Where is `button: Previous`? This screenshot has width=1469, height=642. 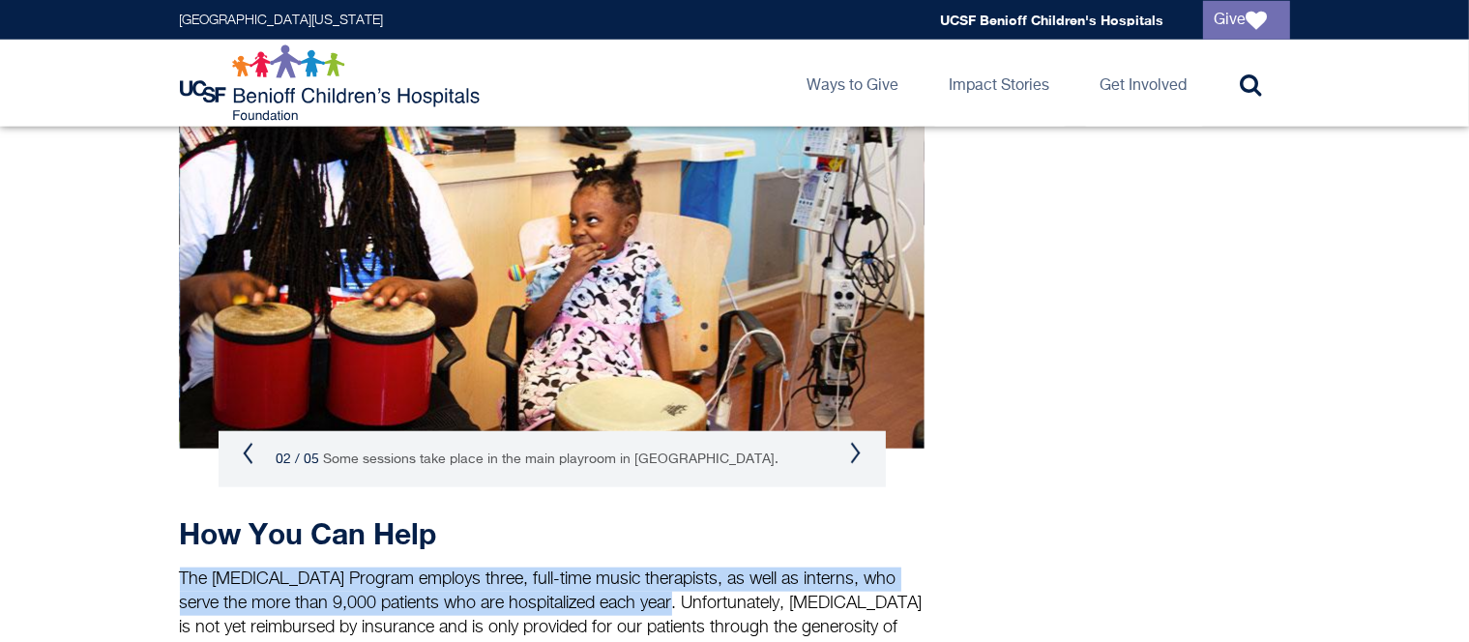
button: Previous is located at coordinates (248, 453).